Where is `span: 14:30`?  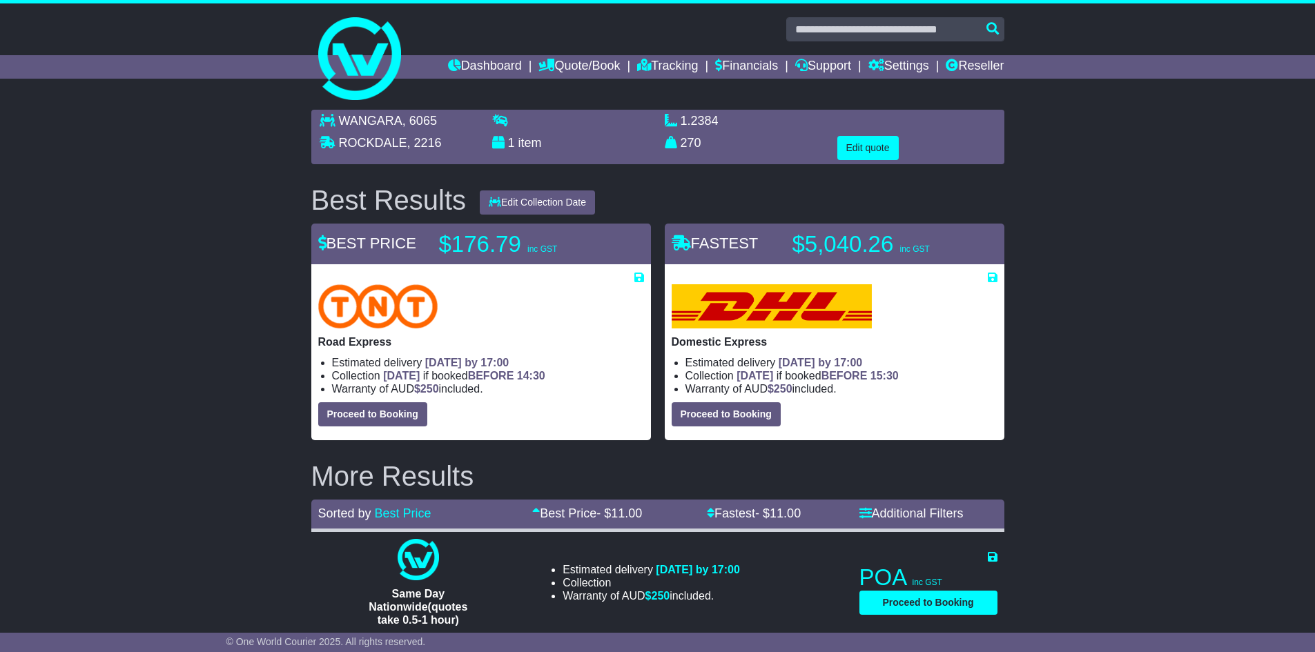
span: 14:30 is located at coordinates (531, 375).